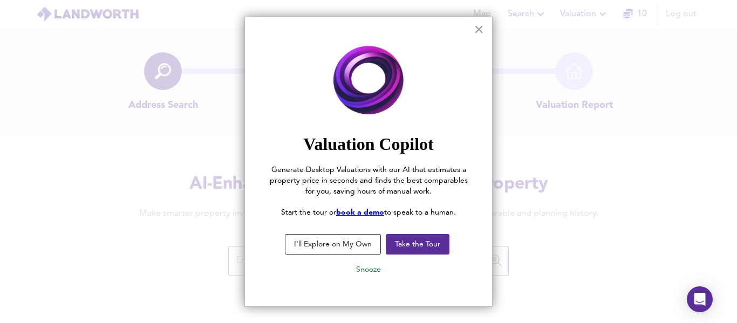 Image resolution: width=737 pixels, height=323 pixels. I want to click on button: Snooze, so click(368, 270).